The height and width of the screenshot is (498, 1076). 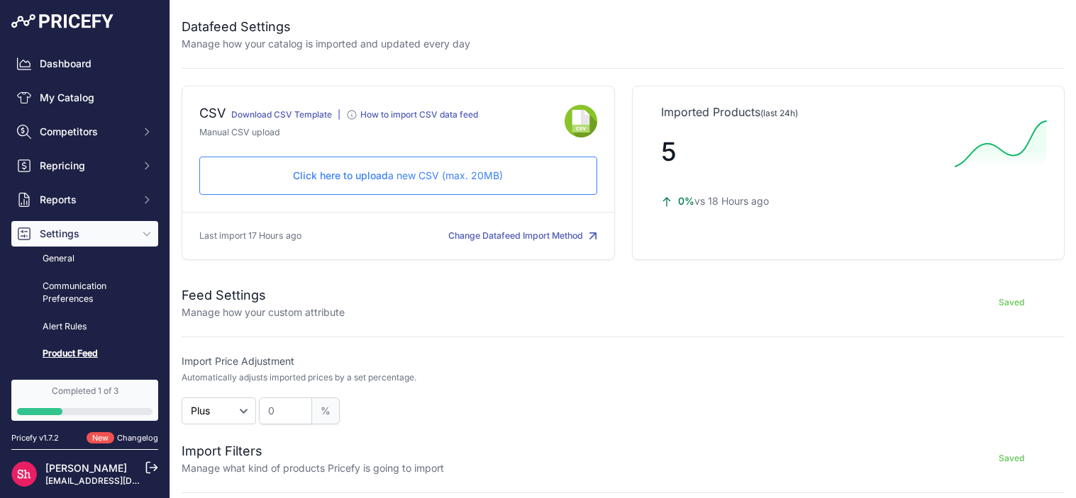 What do you see at coordinates (84, 327) in the screenshot?
I see `a: Alert Rules` at bounding box center [84, 327].